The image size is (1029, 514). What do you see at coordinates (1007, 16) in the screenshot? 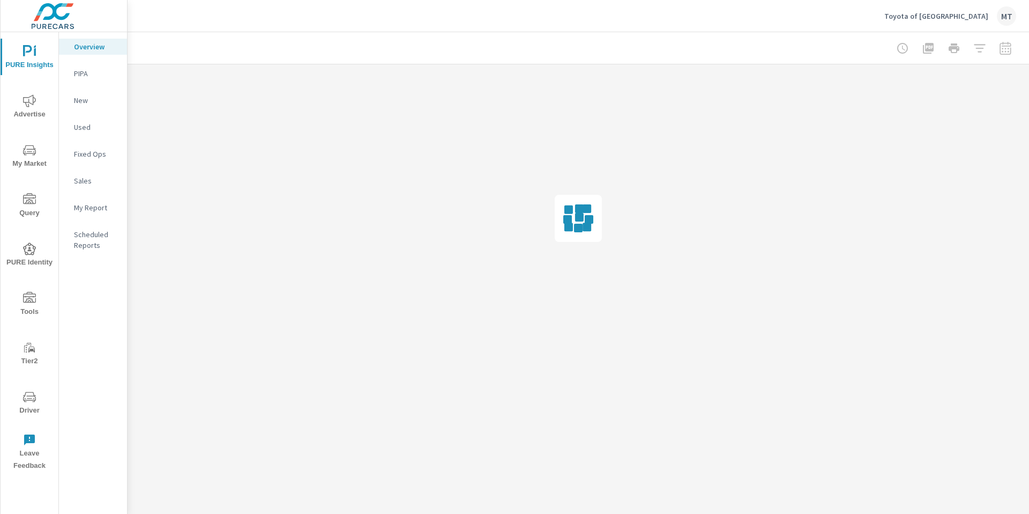
I see `div: MT` at bounding box center [1007, 16].